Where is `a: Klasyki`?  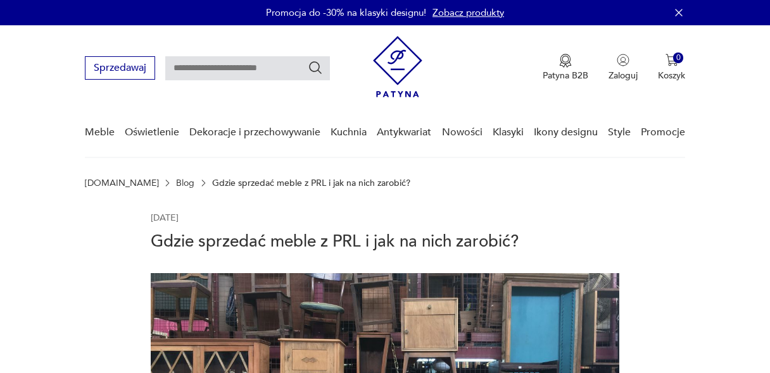 a: Klasyki is located at coordinates (508, 132).